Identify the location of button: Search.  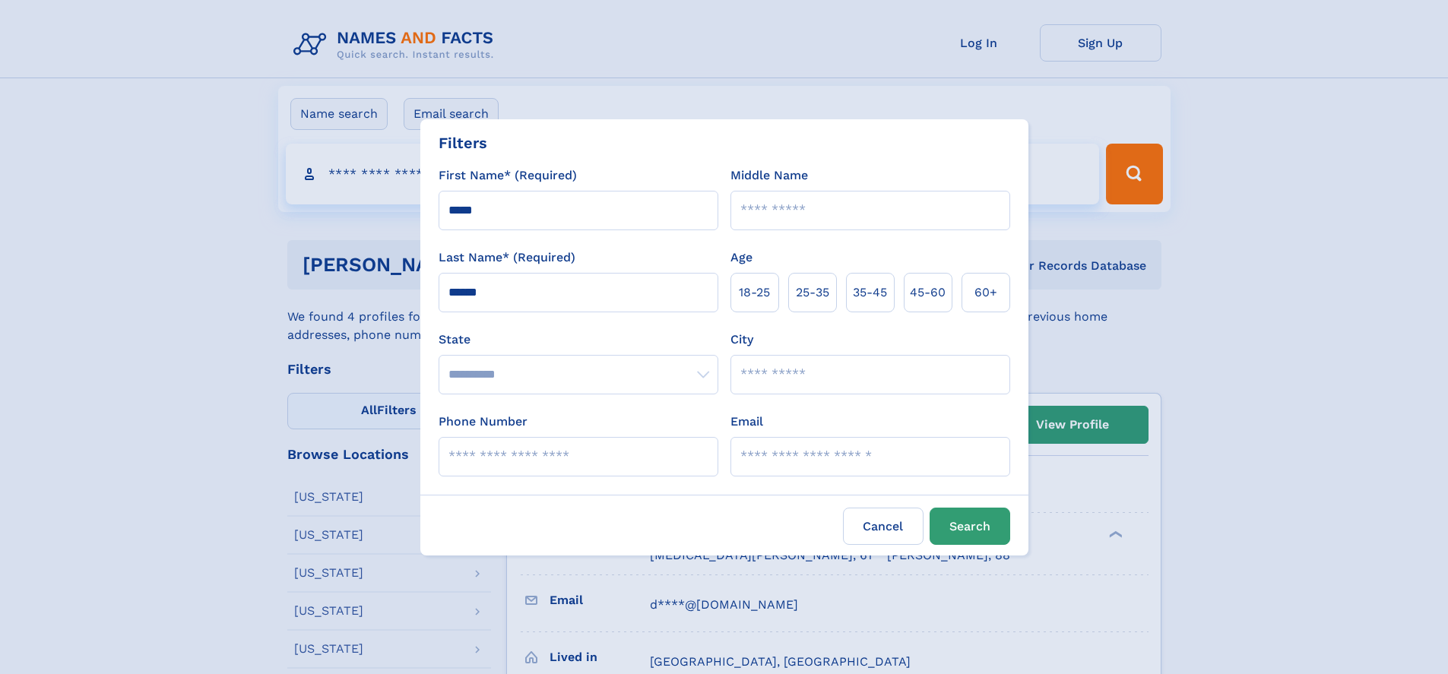
(970, 526).